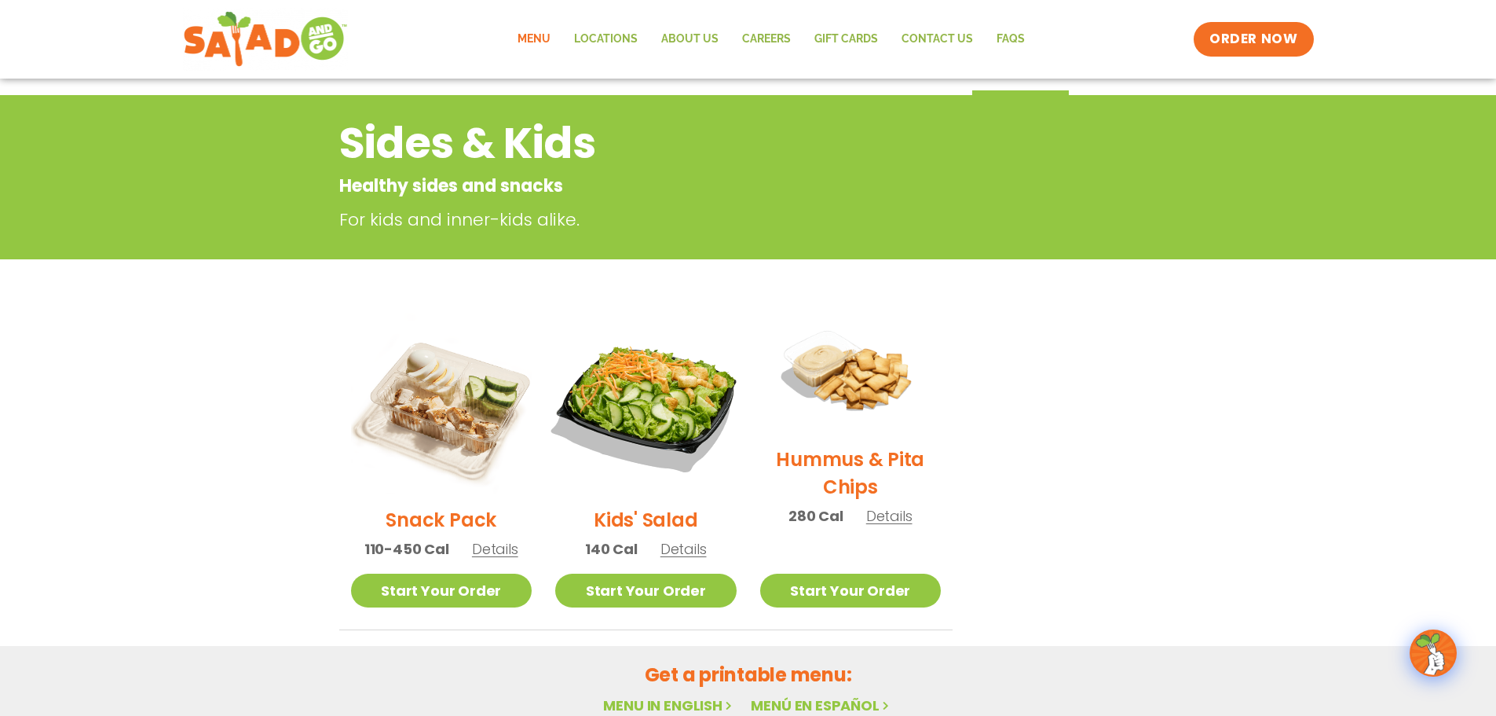 This screenshot has width=1496, height=716. I want to click on span: ORDER NOW, so click(1254, 39).